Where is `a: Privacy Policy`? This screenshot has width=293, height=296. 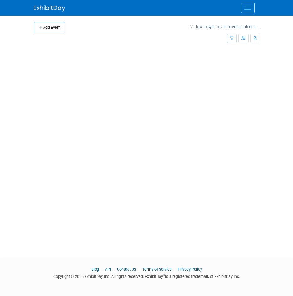 a: Privacy Policy is located at coordinates (190, 269).